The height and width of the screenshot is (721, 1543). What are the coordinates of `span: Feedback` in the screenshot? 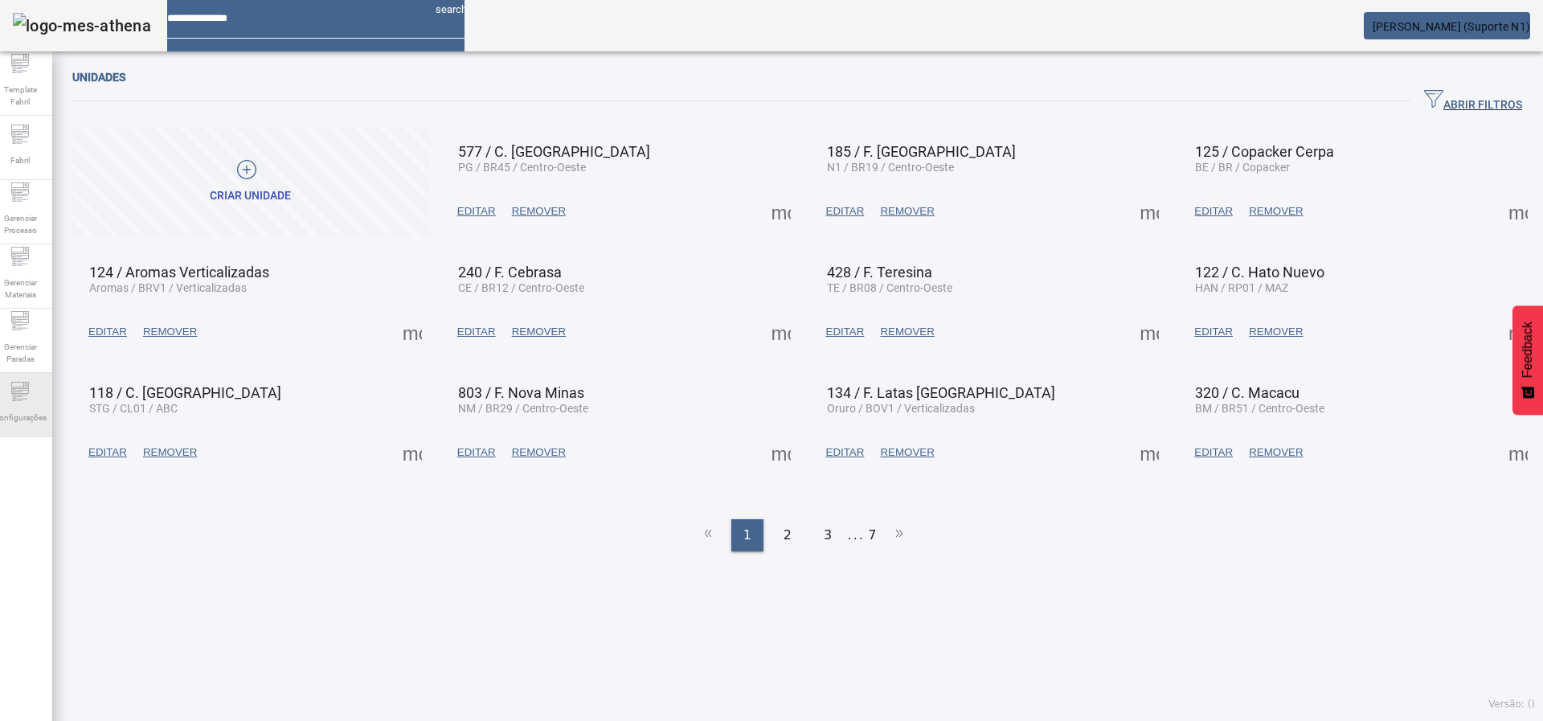 It's located at (1528, 350).